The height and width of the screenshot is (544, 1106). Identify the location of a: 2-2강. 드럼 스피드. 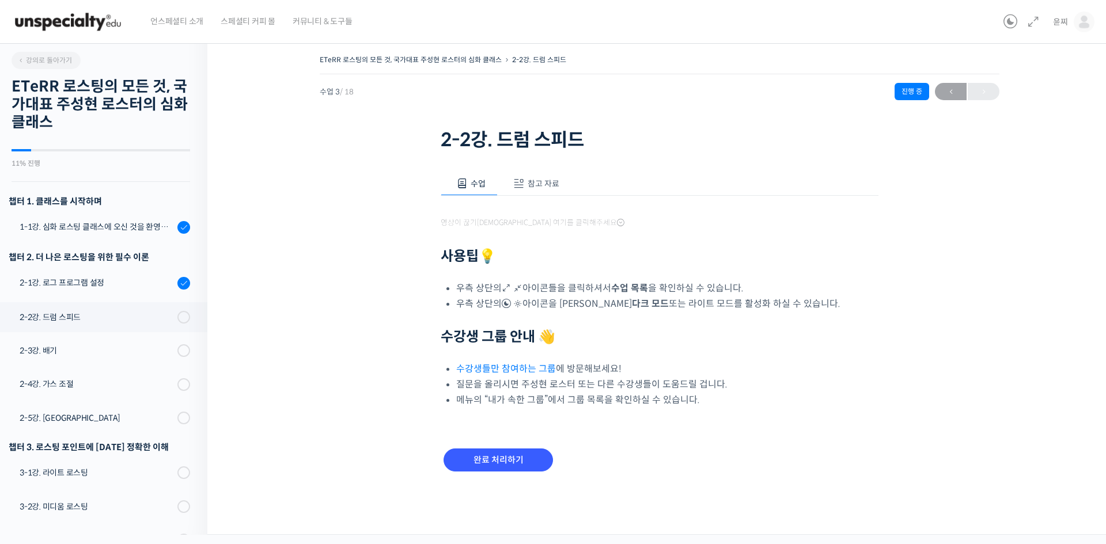
(539, 59).